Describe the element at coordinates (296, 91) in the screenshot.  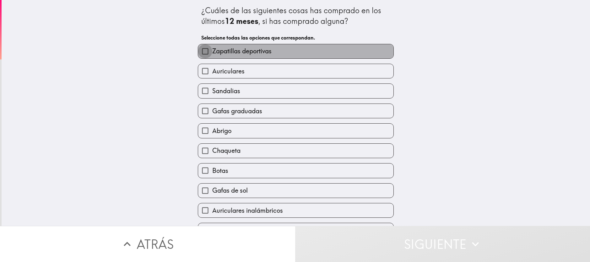
I see `button: Sandalias` at that location.